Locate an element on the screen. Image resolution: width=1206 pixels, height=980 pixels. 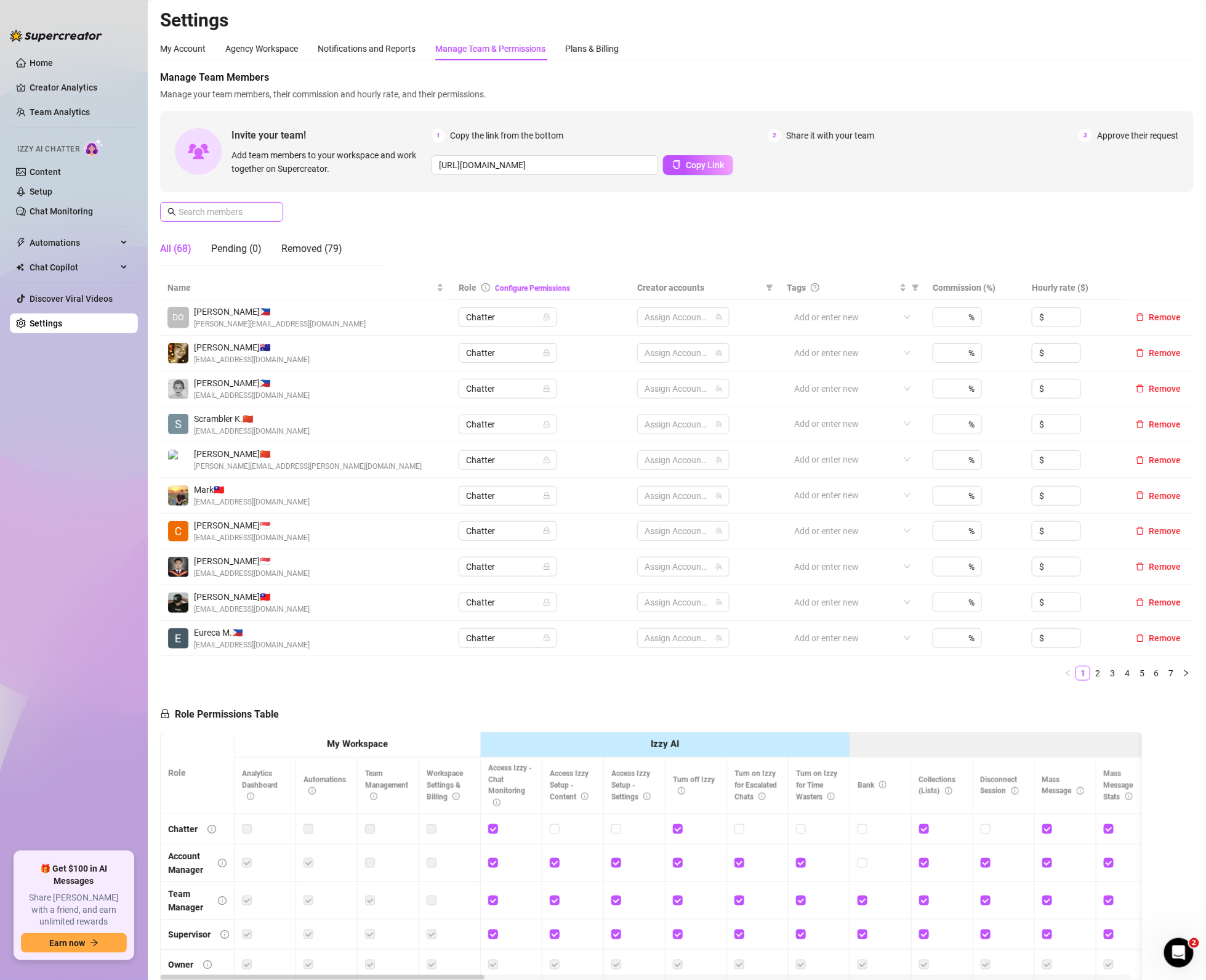
span: search is located at coordinates (172, 212).